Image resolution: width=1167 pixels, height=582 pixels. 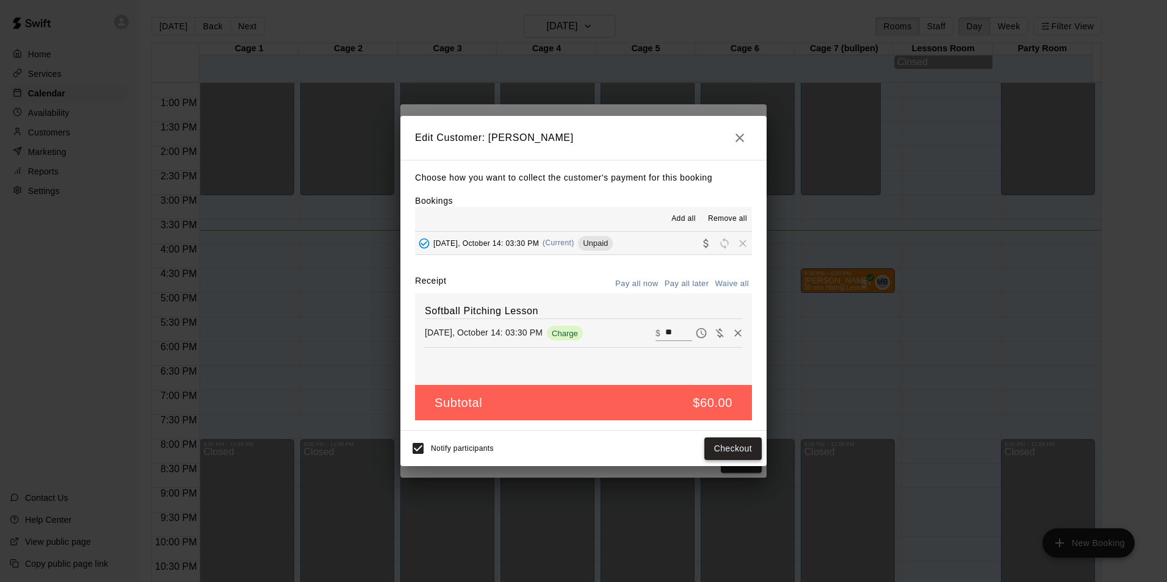 What do you see at coordinates (728, 219) in the screenshot?
I see `span: Remove all` at bounding box center [728, 219].